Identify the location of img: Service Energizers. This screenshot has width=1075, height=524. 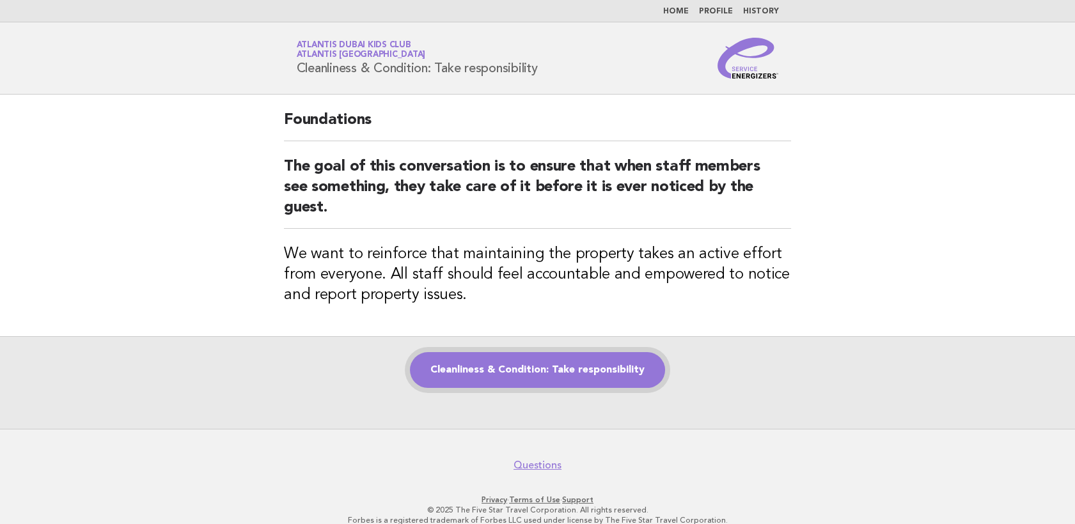
(748, 58).